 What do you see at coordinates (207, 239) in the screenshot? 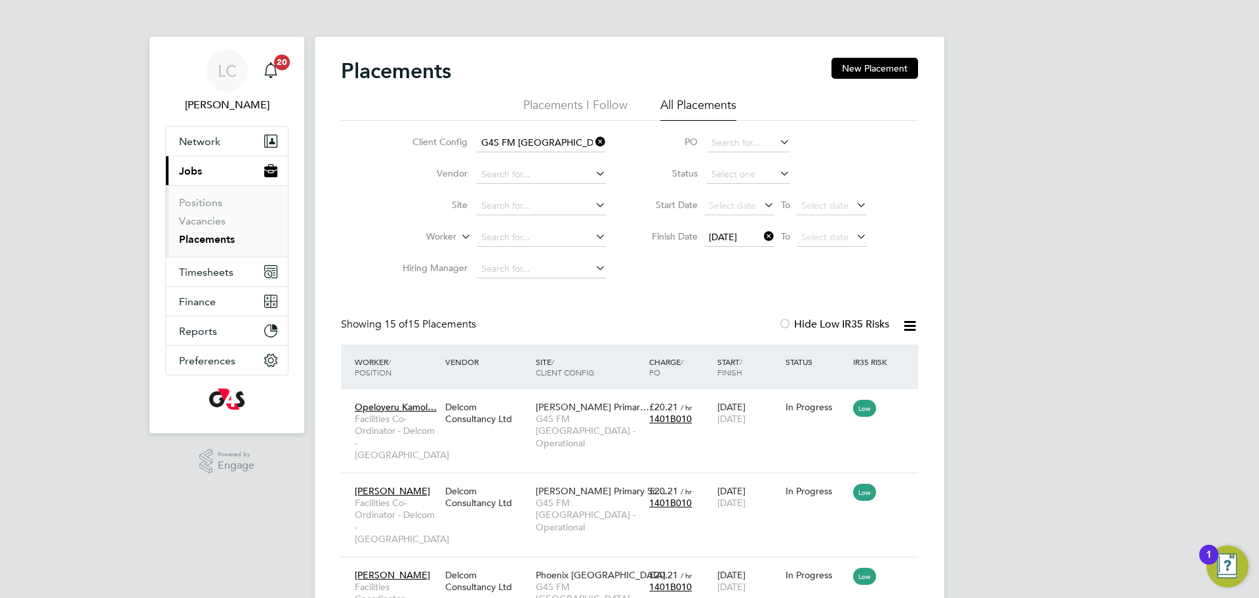
I see `a: Placements` at bounding box center [207, 239].